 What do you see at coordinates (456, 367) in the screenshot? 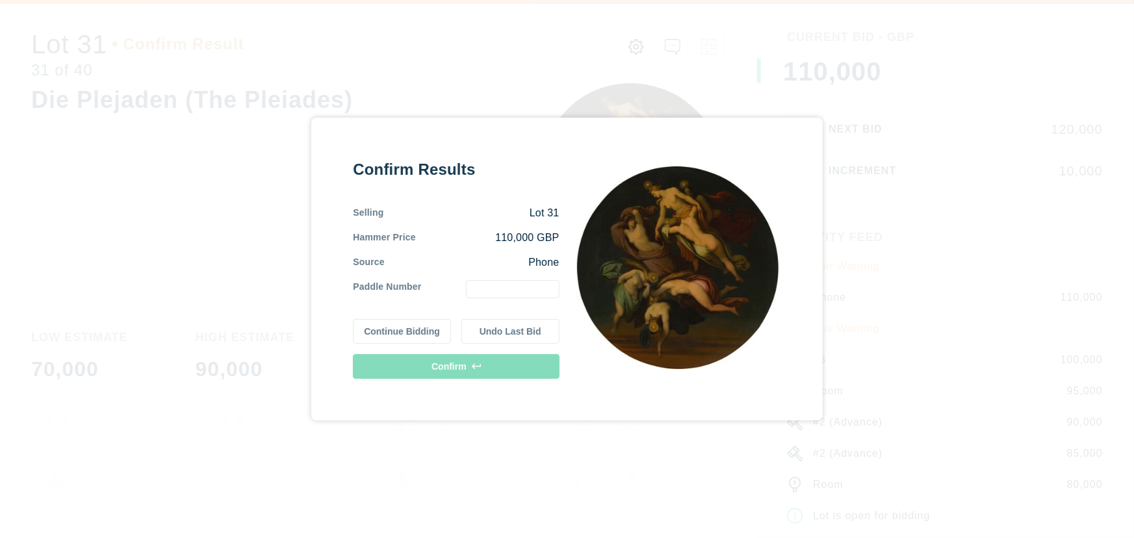
I see `button: Confirm` at bounding box center [456, 367].